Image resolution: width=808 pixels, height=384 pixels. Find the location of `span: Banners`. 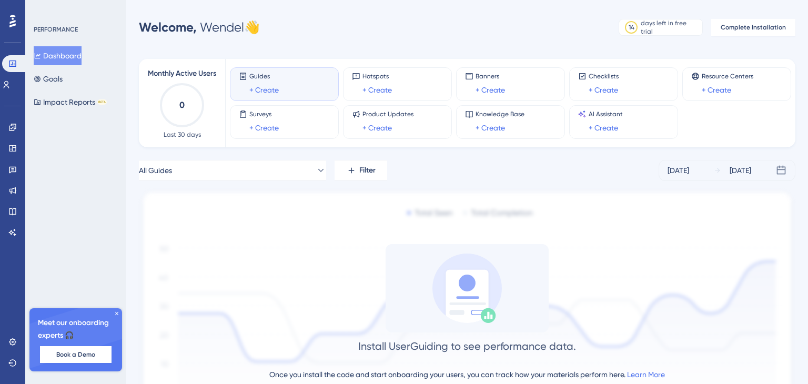

span: Banners is located at coordinates (490, 76).